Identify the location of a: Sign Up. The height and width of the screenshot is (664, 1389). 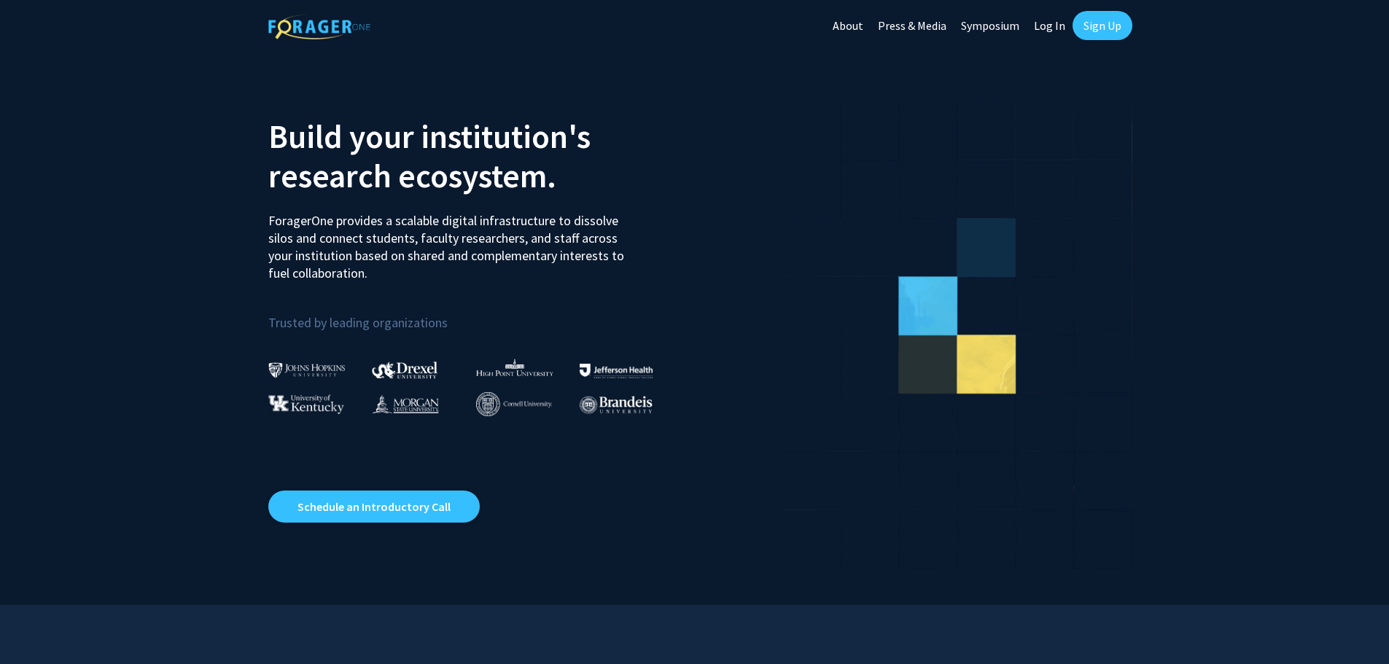
(1102, 26).